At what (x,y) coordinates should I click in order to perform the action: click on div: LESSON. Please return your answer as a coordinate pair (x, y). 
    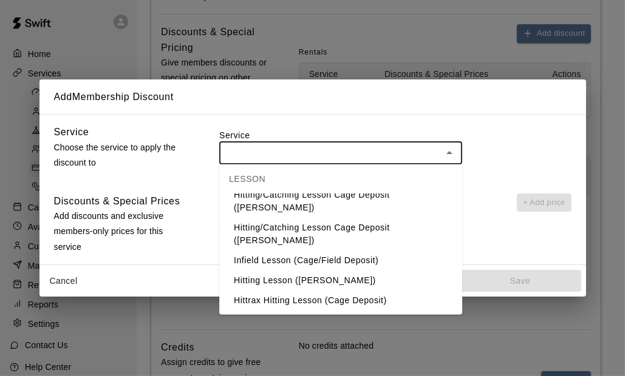
    Looking at the image, I should click on (341, 179).